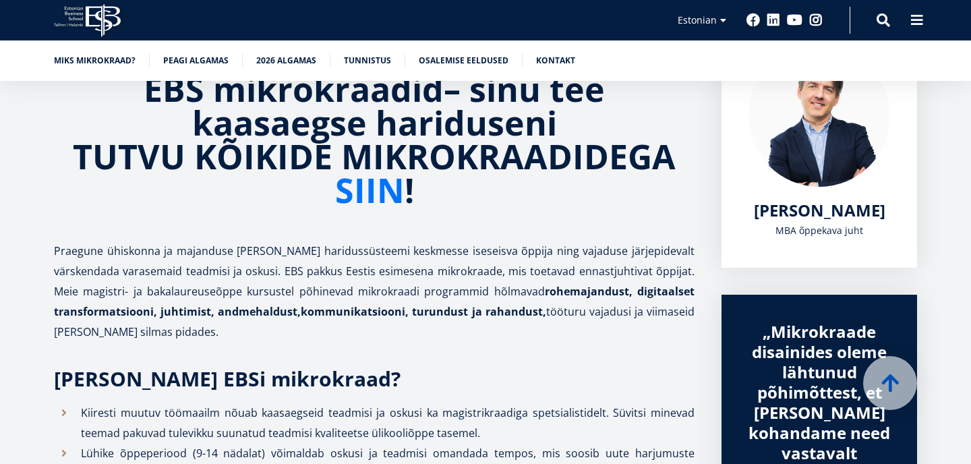 Image resolution: width=971 pixels, height=464 pixels. Describe the element at coordinates (374, 140) in the screenshot. I see `strong: sinu tee kaasaegse hariduseni TUTVU KÕIKIDE MIKROKRAADIDEGA !` at that location.